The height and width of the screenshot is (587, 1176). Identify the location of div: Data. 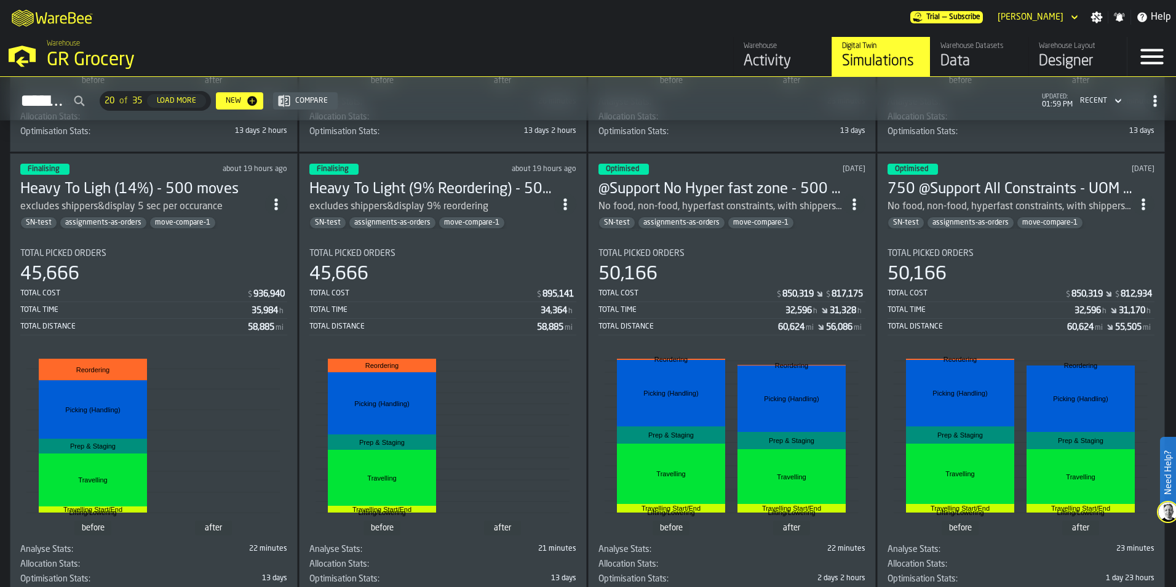
(979, 62).